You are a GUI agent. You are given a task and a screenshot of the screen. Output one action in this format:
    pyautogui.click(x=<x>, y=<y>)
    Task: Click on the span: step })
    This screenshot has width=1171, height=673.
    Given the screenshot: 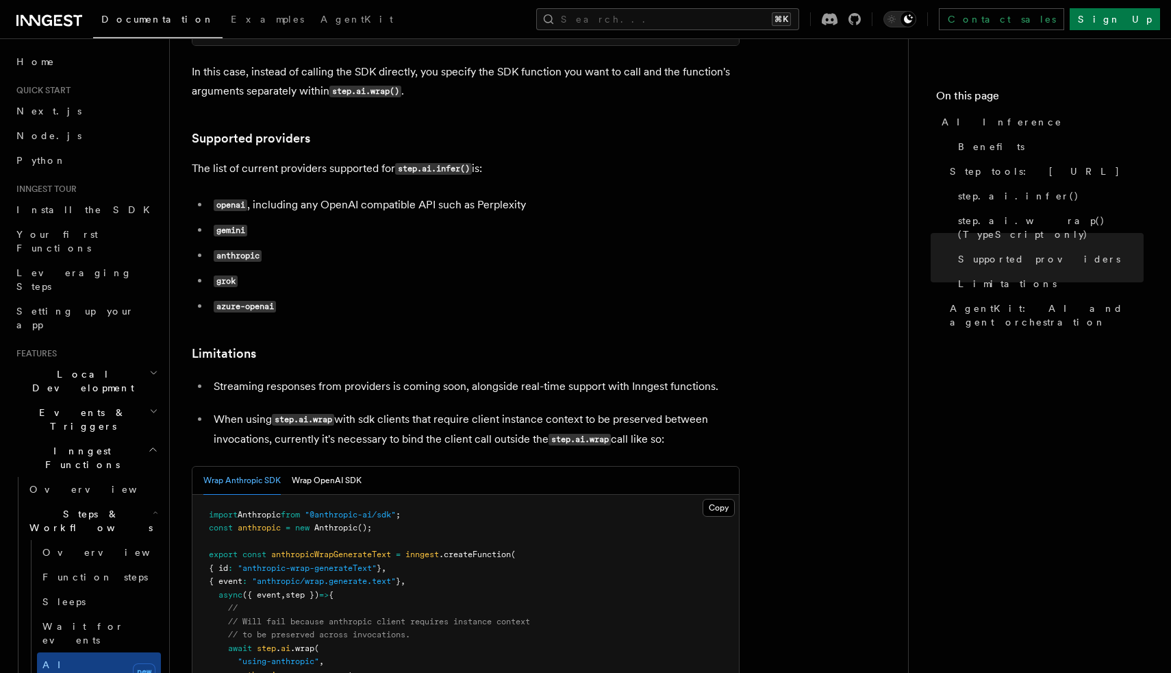 What is the action you would take?
    pyautogui.click(x=302, y=595)
    